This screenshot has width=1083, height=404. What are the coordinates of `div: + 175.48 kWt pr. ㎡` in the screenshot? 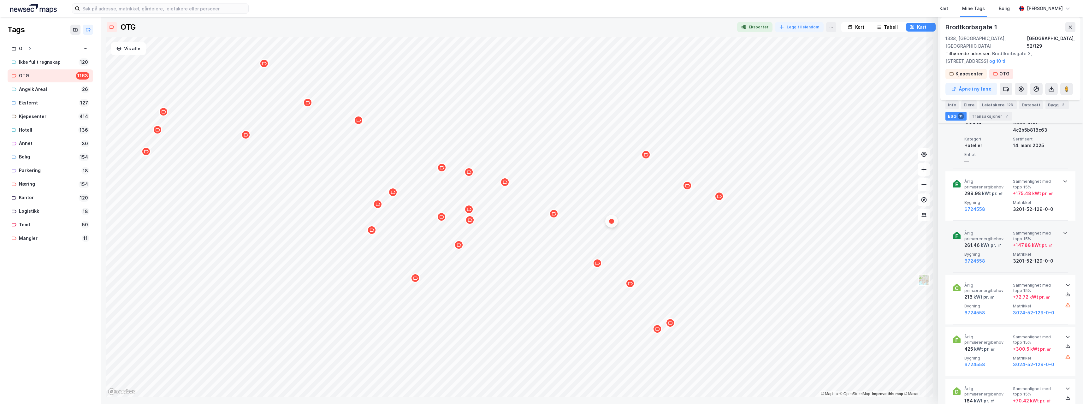 It's located at (1032, 193).